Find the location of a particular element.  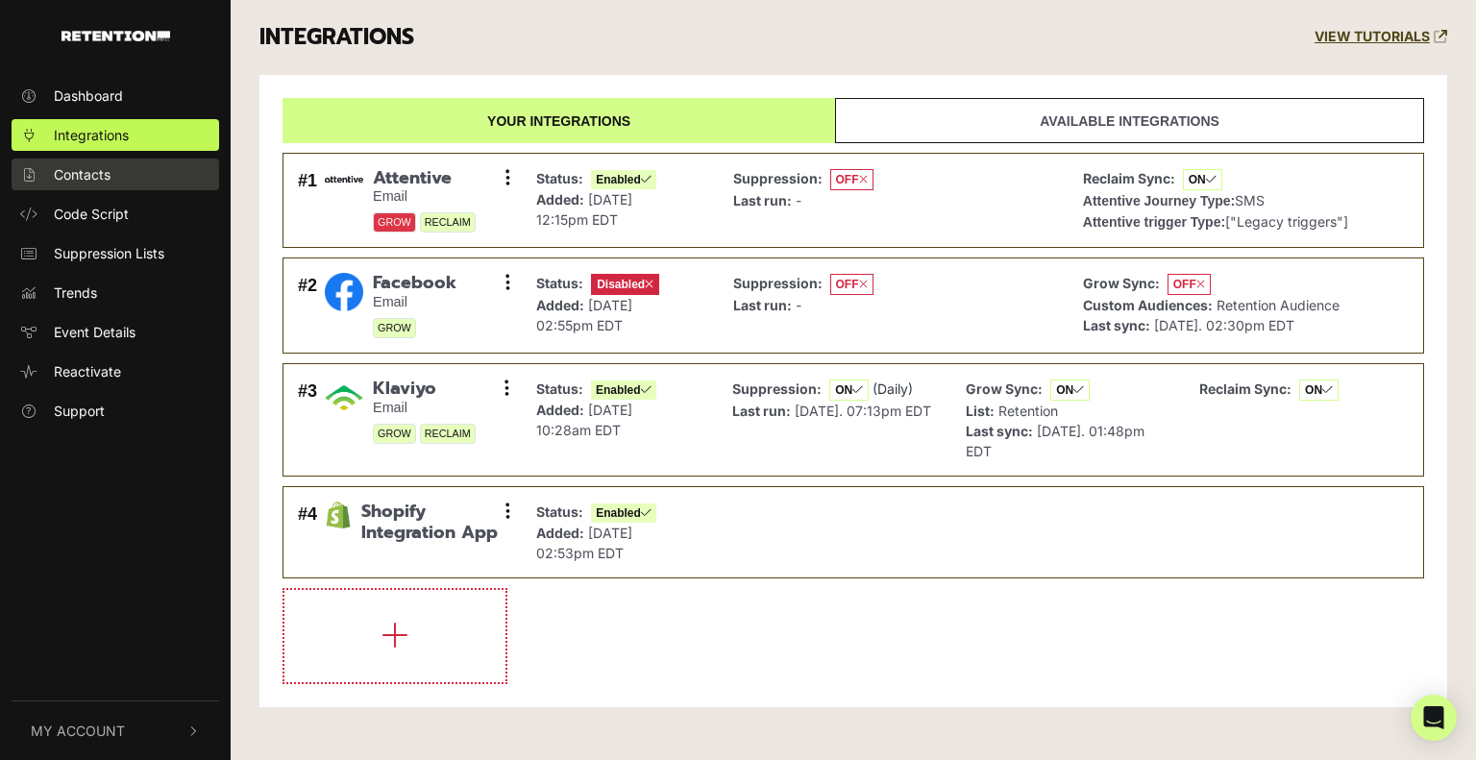

img: Facebook is located at coordinates (344, 292).